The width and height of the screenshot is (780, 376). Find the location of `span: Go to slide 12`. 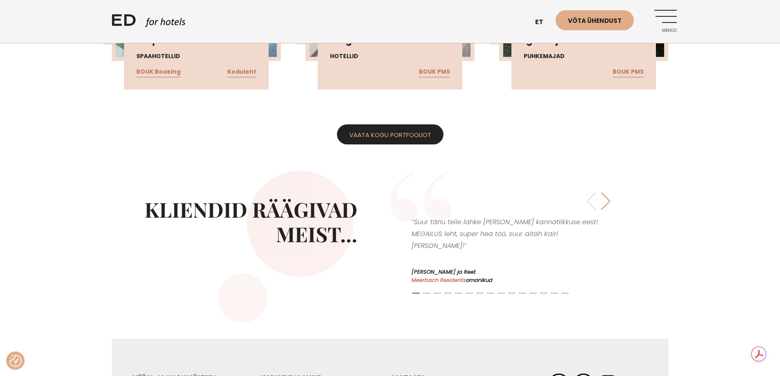

span: Go to slide 12 is located at coordinates (533, 293).